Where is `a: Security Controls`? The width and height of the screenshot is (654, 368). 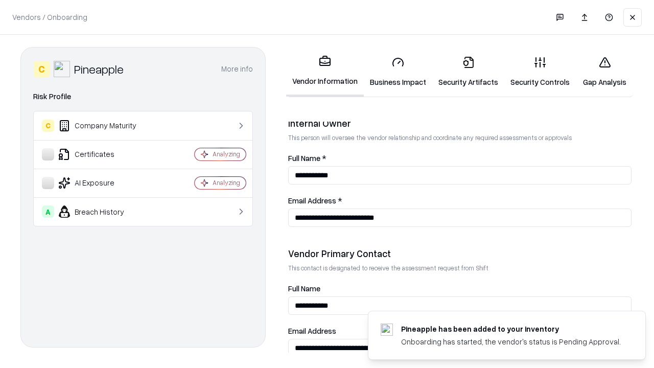 a: Security Controls is located at coordinates (540, 72).